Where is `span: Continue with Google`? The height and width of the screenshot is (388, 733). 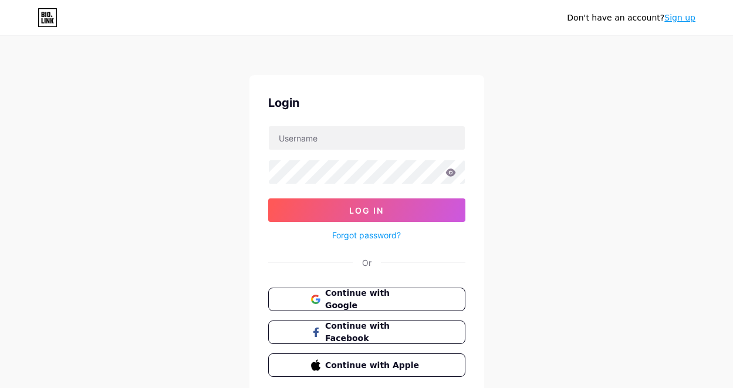
span: Continue with Google is located at coordinates (373, 299).